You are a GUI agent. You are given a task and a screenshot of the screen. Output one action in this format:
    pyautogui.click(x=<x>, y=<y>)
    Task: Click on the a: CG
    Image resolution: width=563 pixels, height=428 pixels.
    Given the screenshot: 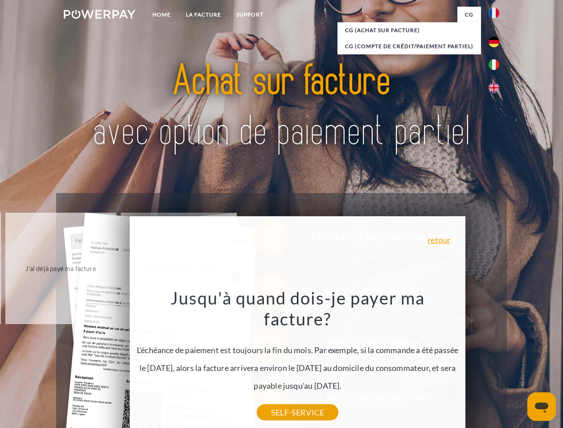 What is the action you would take?
    pyautogui.click(x=469, y=15)
    